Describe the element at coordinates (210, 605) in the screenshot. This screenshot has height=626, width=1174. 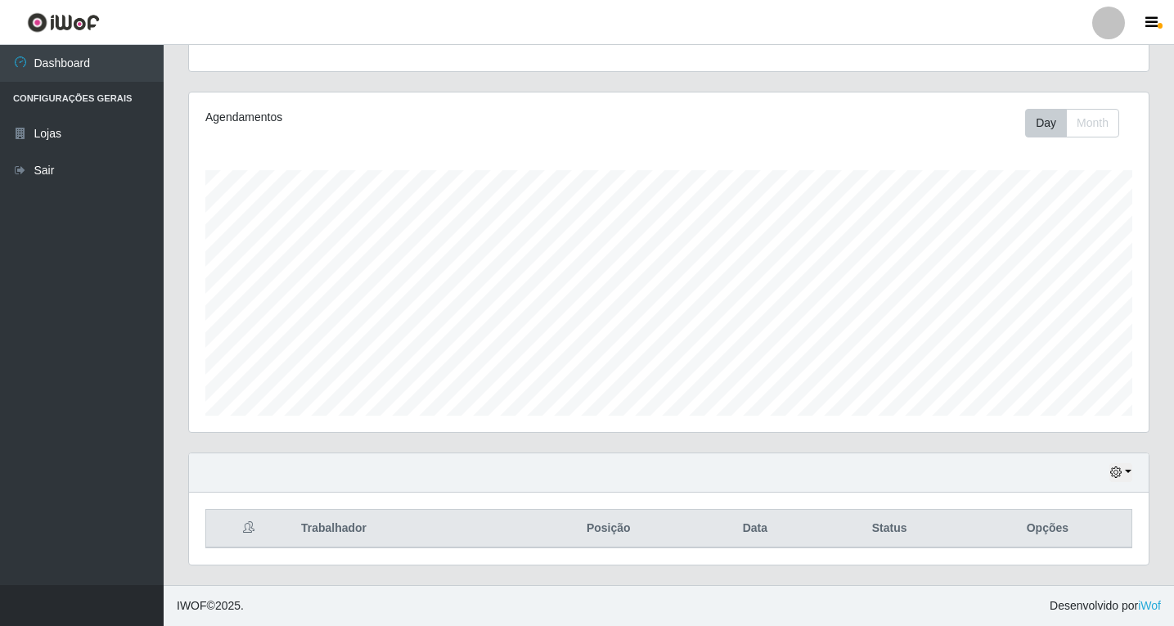
I see `span: © 2025 .` at that location.